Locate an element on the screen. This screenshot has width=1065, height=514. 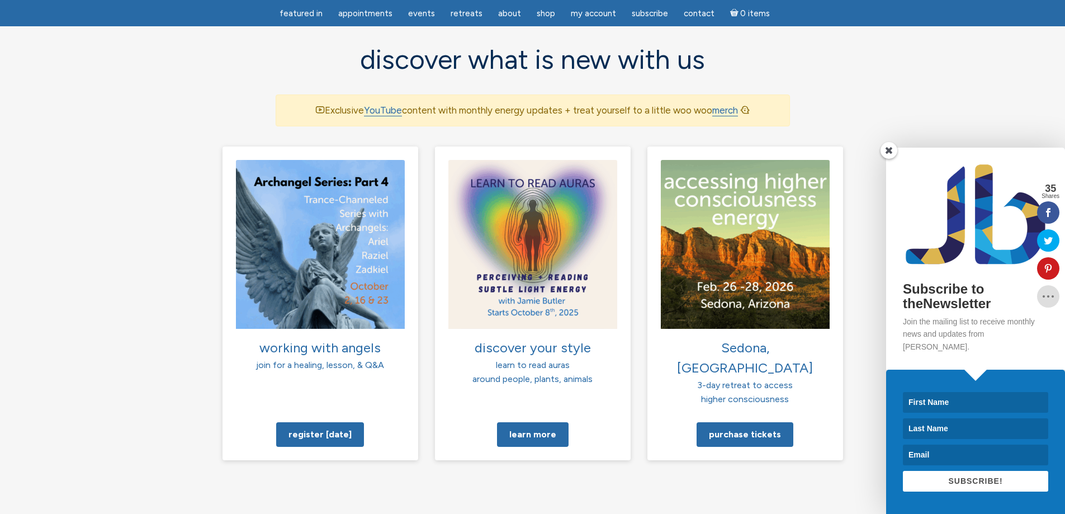
span: Appointments is located at coordinates (365, 13).